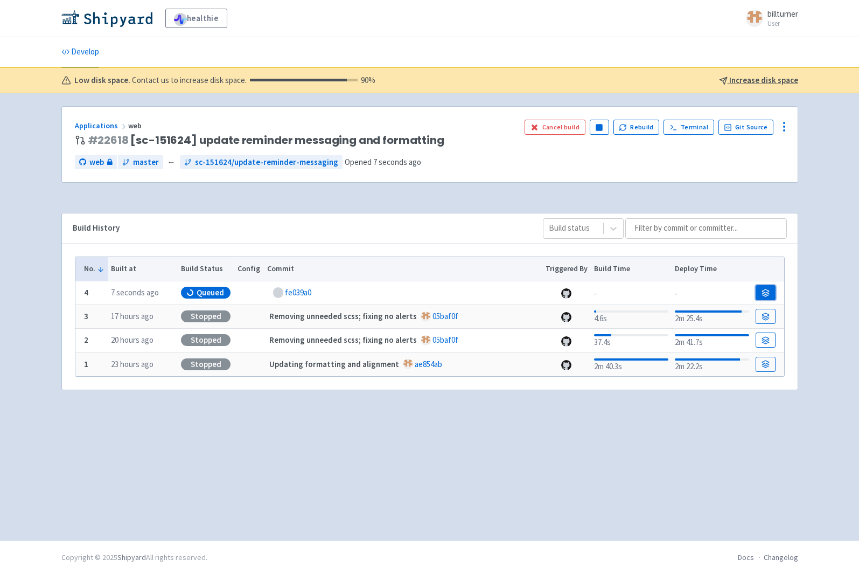 The image size is (859, 574). Describe the element at coordinates (783, 23) in the screenshot. I see `small: User` at that location.